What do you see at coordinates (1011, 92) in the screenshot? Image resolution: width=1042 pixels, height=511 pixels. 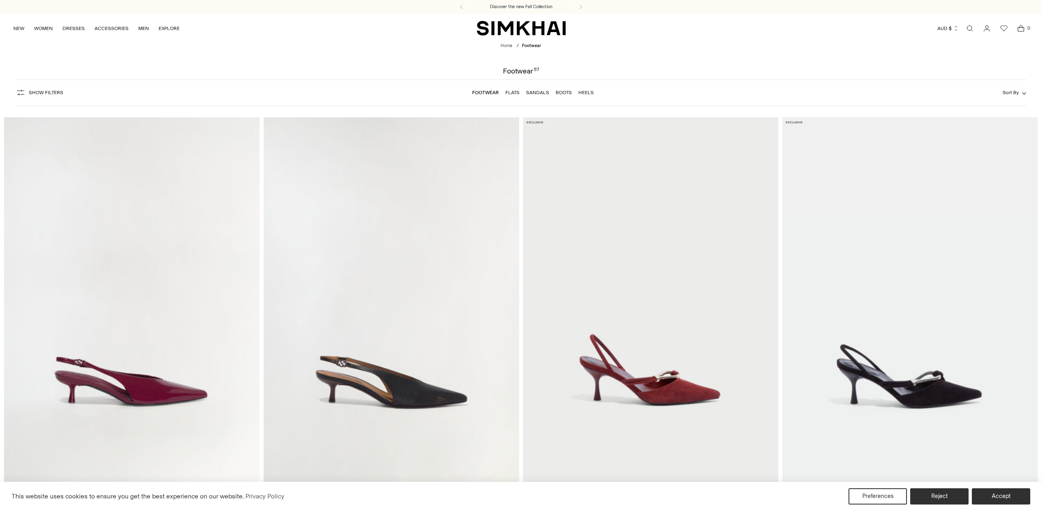 I see `span: Sort By` at bounding box center [1011, 92].